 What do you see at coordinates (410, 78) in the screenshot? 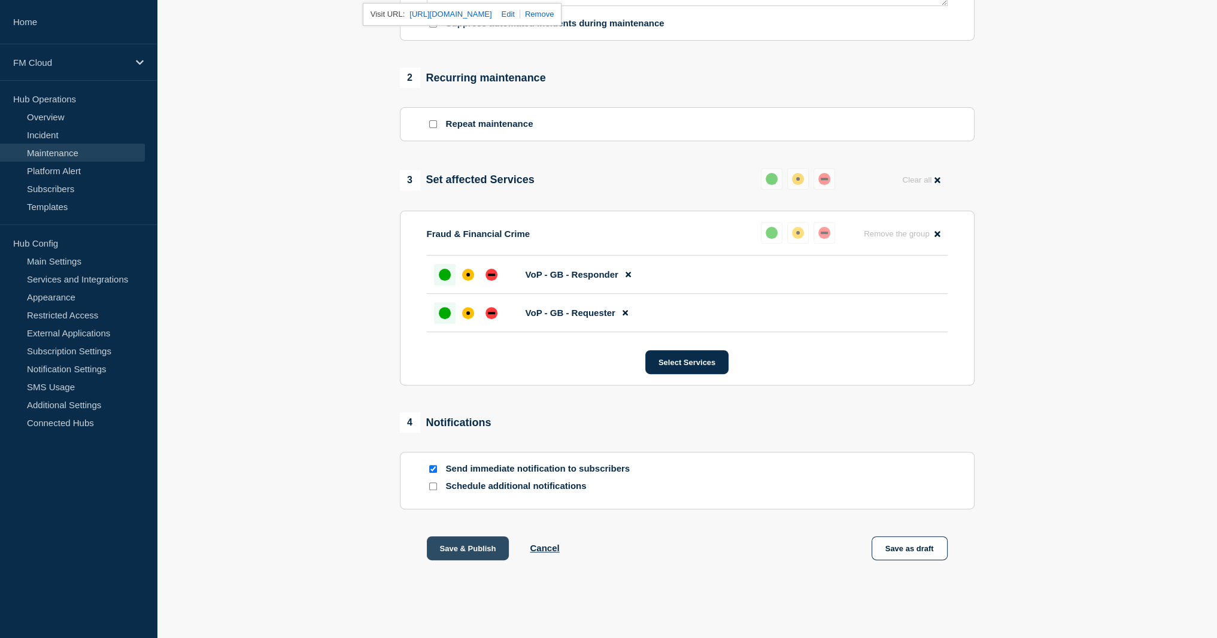
I see `span: 2` at bounding box center [410, 78].